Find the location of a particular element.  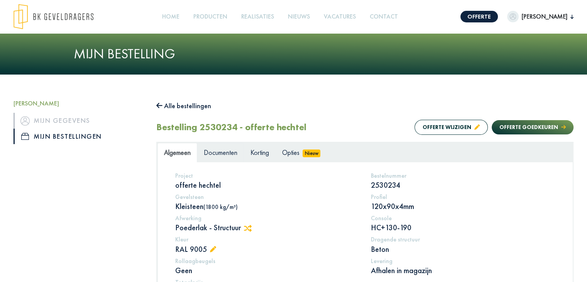

button: Offerte wijzigen is located at coordinates (451, 127).